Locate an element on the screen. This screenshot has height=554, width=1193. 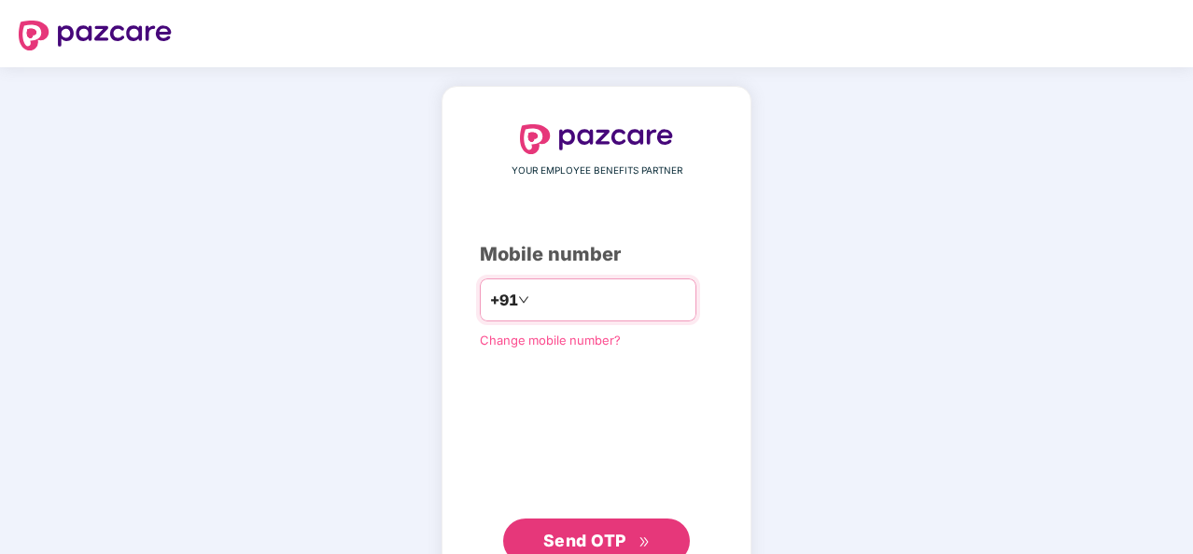
span: Change mobile number? is located at coordinates (550, 340).